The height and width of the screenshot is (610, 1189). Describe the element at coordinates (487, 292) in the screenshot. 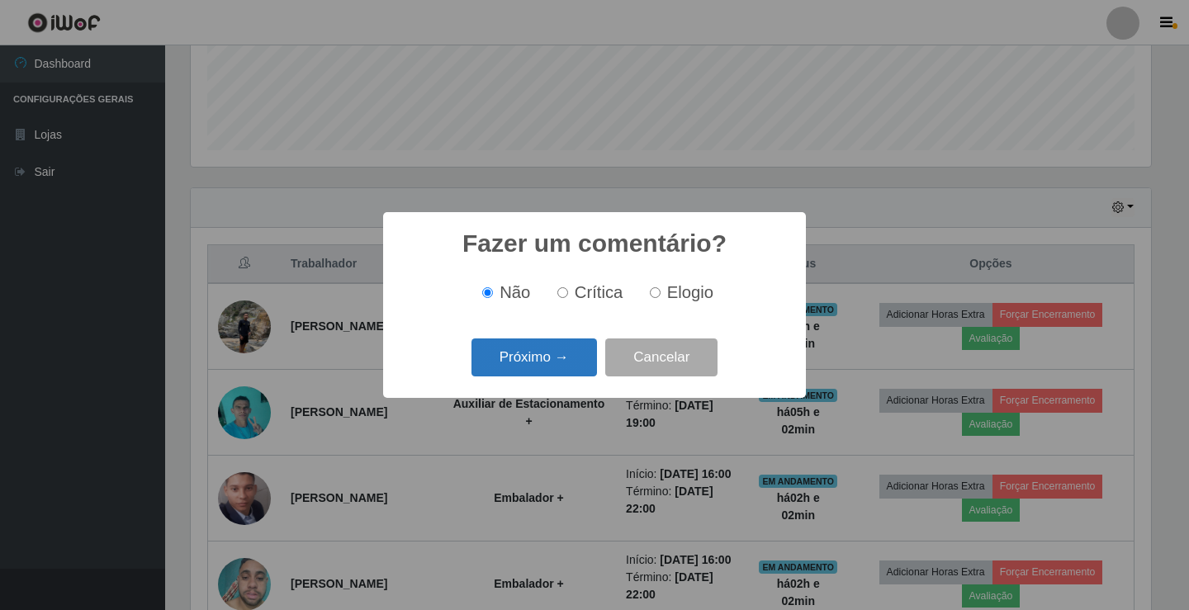

I see `input: Não` at that location.